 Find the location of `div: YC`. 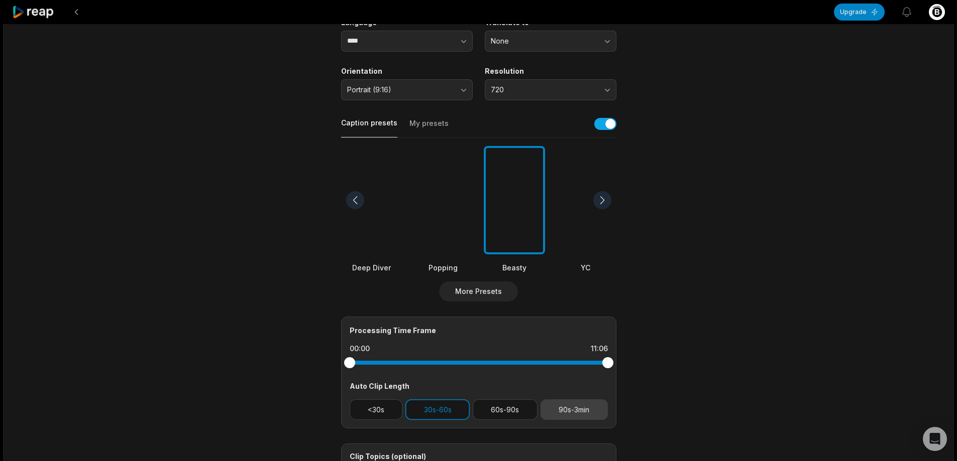

div: YC is located at coordinates (585, 268).